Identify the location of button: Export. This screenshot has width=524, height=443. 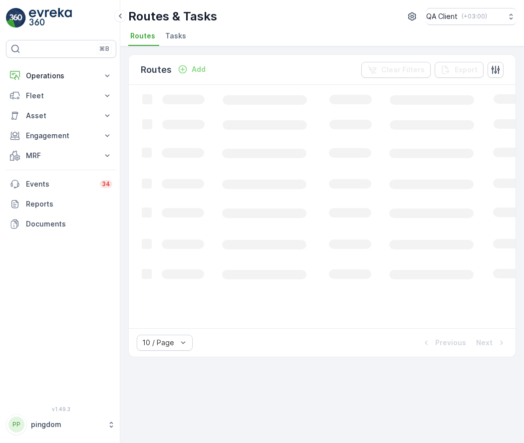
(459, 70).